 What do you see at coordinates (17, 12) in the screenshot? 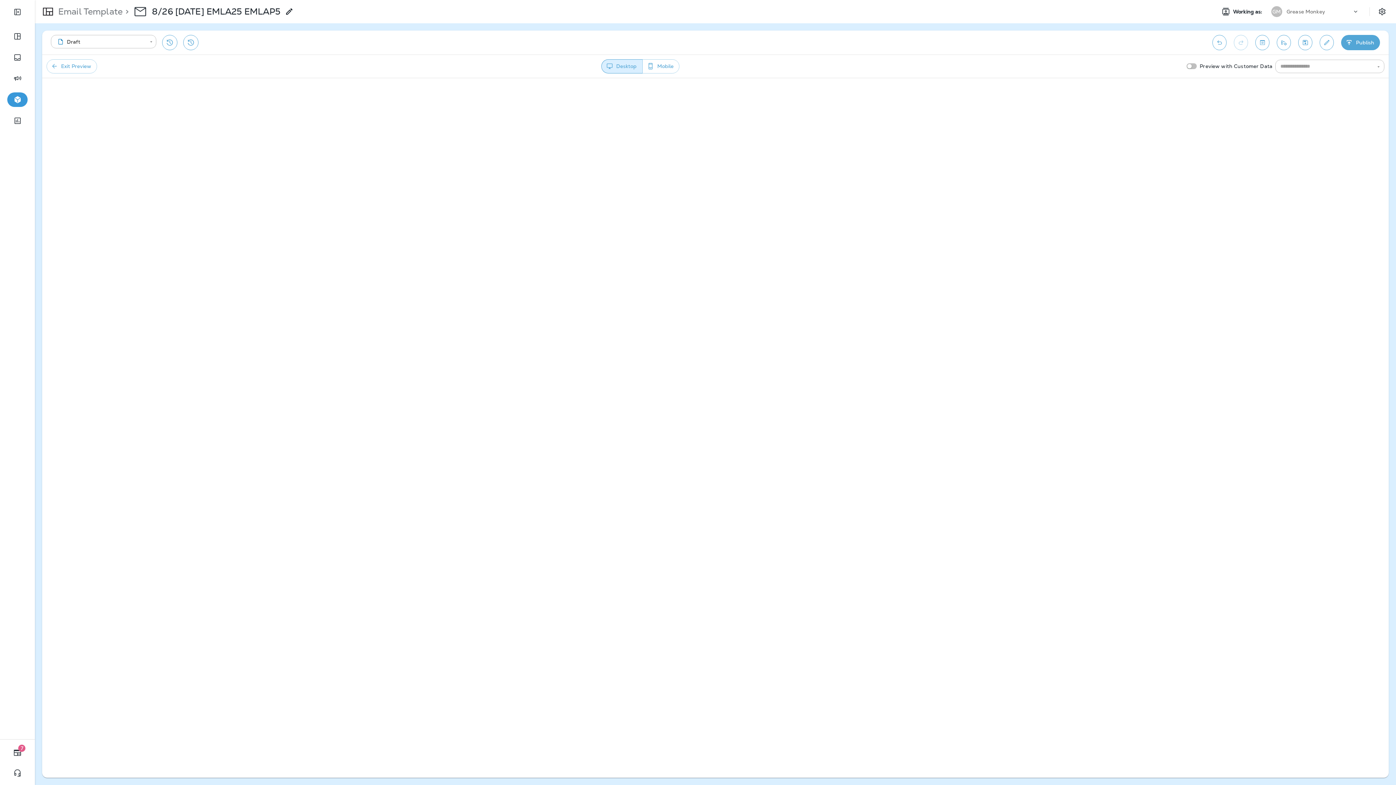
I see `button: Expand Sidebar` at bounding box center [17, 12].